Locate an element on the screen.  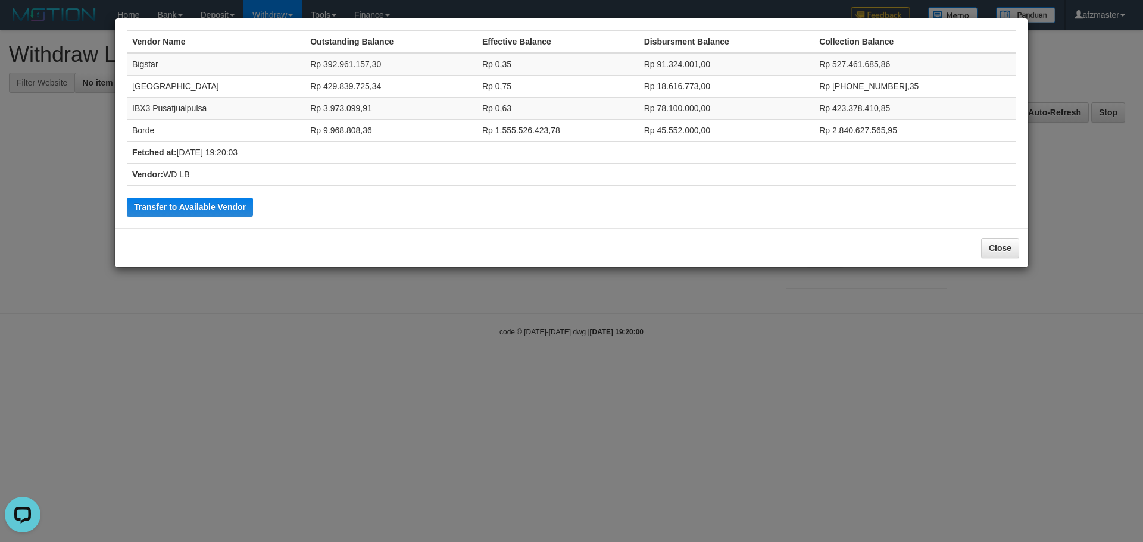
td: Rp 0,75 is located at coordinates (558, 86).